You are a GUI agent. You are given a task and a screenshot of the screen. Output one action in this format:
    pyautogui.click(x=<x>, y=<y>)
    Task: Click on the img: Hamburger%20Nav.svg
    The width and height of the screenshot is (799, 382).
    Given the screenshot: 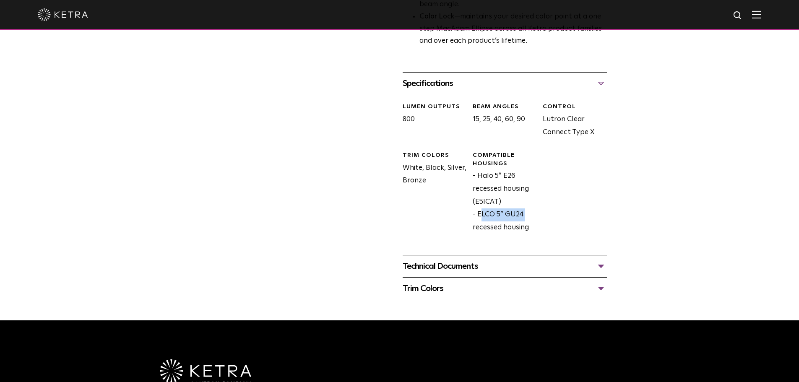 What is the action you would take?
    pyautogui.click(x=756, y=14)
    